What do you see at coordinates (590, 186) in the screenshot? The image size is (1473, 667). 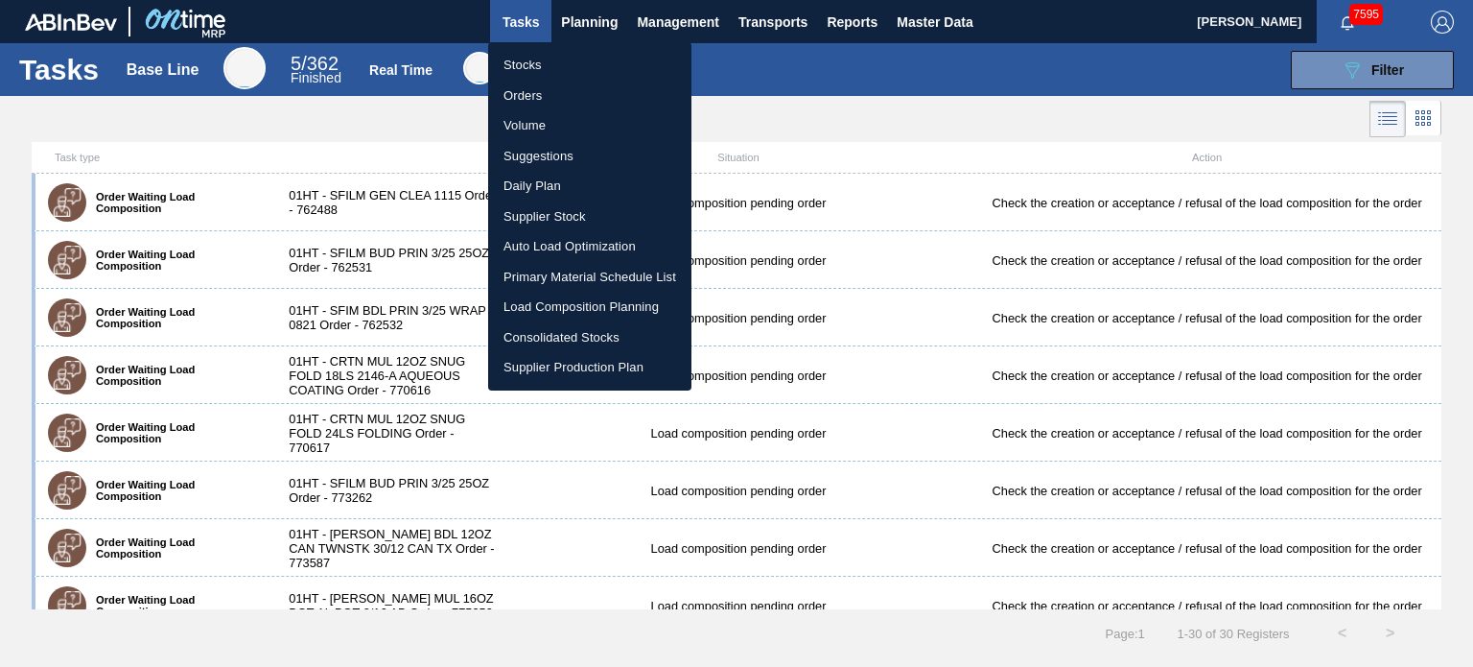 I see `li: Daily Plan` at bounding box center [590, 186].